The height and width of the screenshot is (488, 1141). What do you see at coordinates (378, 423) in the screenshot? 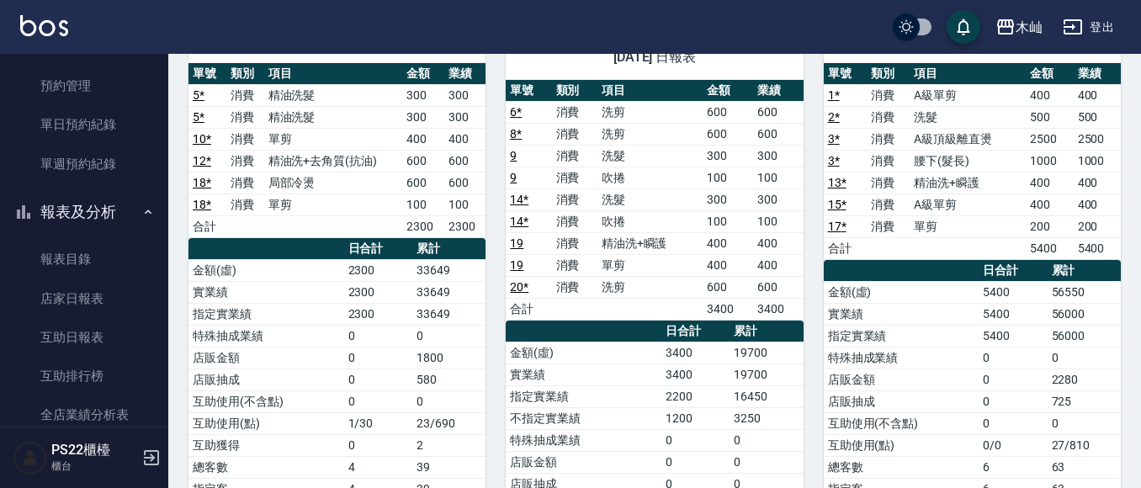
I see `td: 1/30` at bounding box center [378, 423].